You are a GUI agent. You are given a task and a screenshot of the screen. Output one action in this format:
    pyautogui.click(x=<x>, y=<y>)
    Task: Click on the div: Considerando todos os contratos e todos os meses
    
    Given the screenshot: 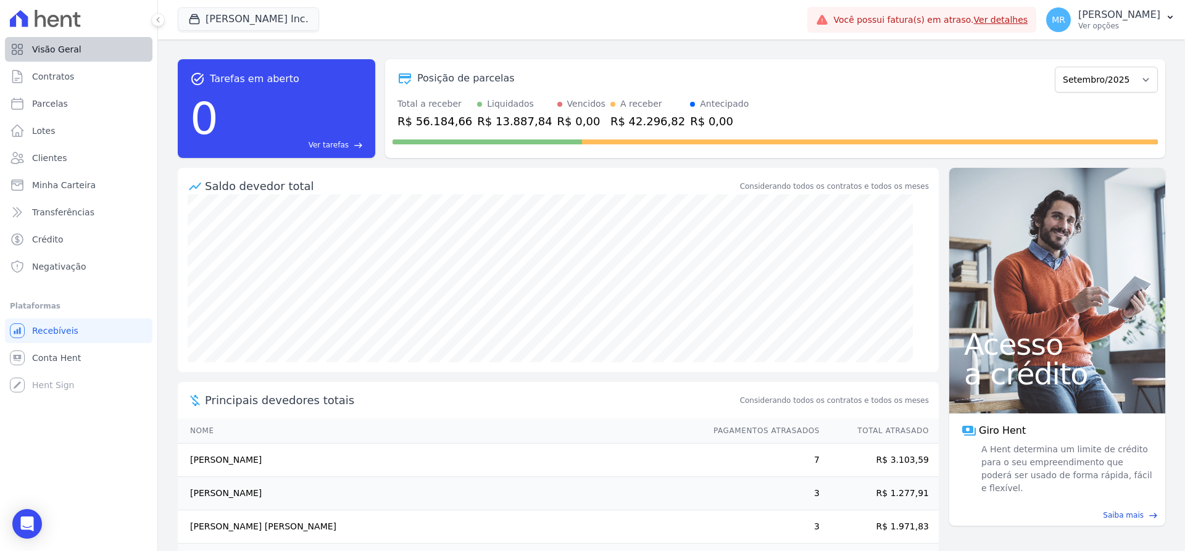 What is the action you would take?
    pyautogui.click(x=835, y=186)
    